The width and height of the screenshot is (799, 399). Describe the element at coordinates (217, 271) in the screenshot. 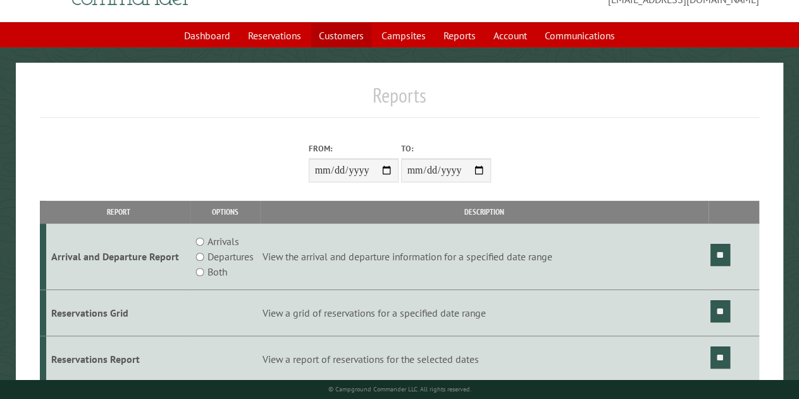

I see `label: Both` at that location.